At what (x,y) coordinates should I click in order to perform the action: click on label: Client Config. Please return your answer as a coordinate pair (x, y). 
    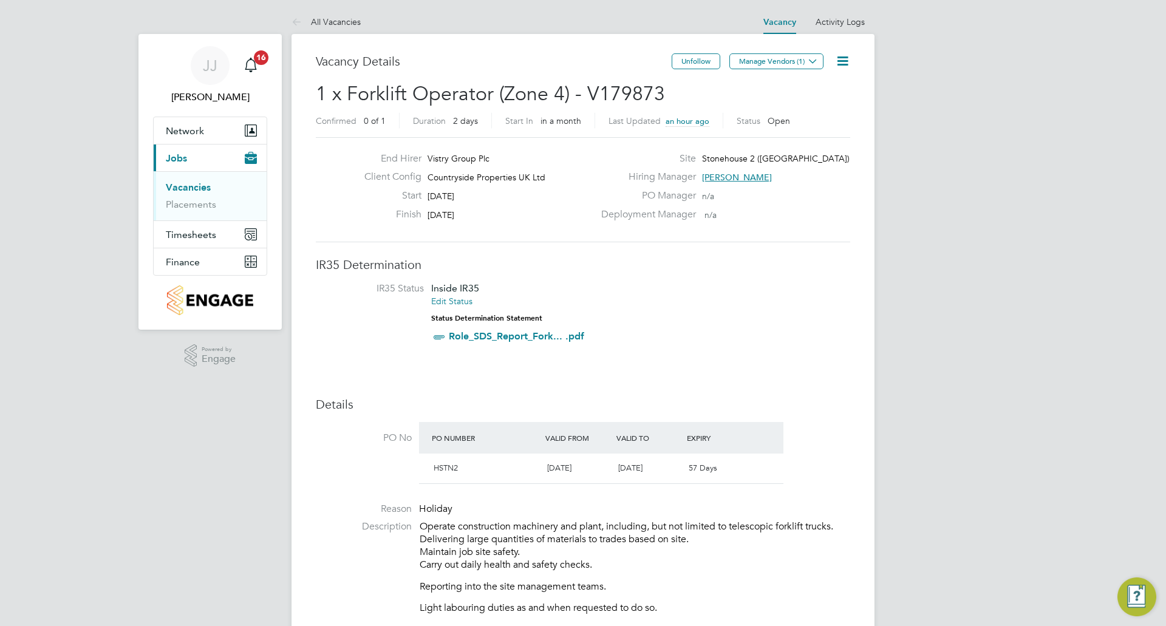
    Looking at the image, I should click on (388, 177).